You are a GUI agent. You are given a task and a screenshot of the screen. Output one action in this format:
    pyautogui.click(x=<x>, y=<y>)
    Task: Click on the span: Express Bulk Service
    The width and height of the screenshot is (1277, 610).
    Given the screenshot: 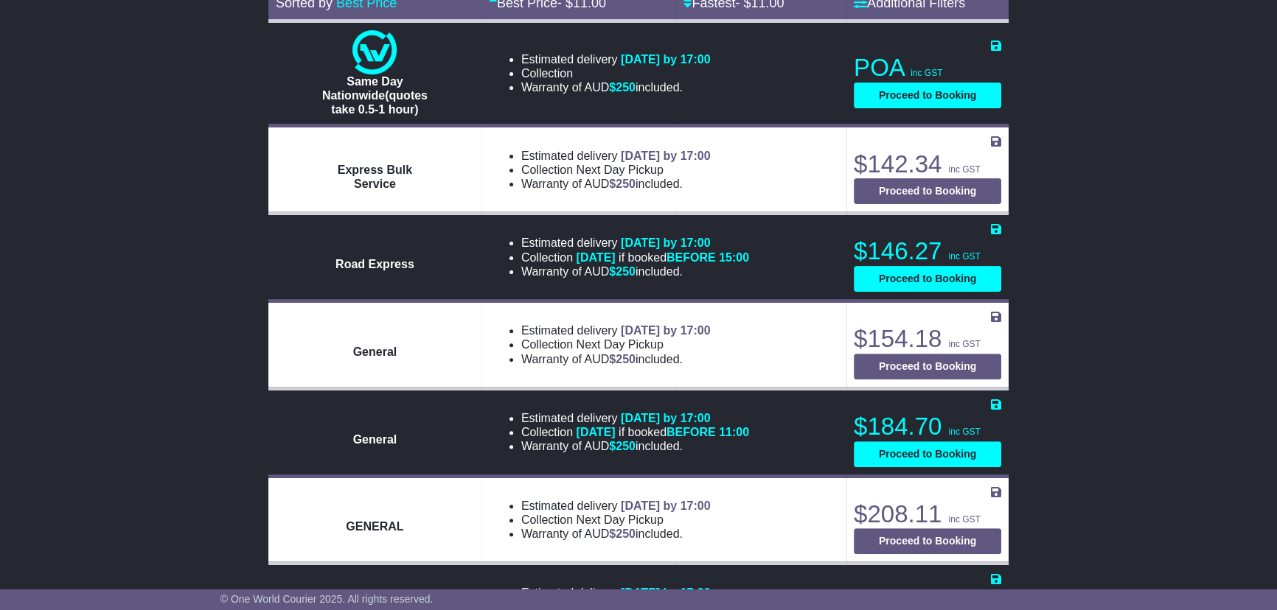 What is the action you would take?
    pyautogui.click(x=375, y=193)
    